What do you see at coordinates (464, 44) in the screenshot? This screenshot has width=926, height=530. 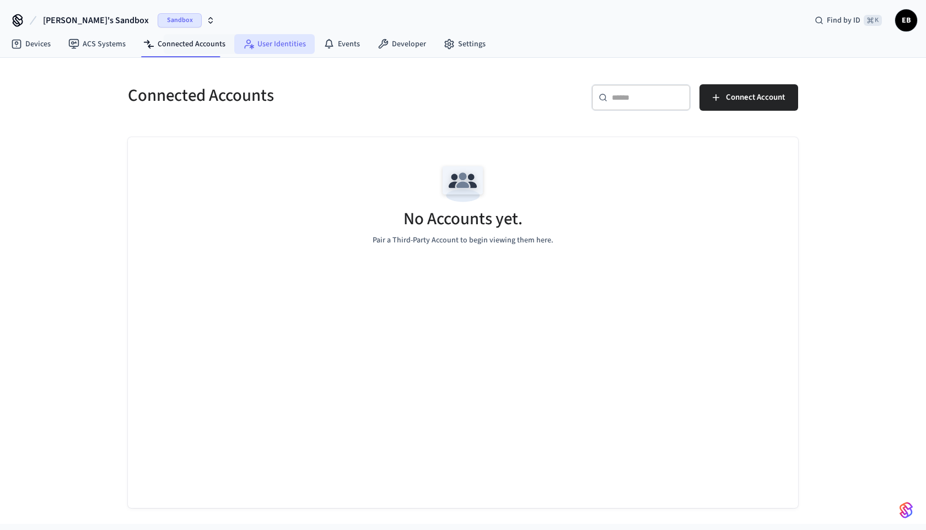 I see `a: Settings` at bounding box center [464, 44].